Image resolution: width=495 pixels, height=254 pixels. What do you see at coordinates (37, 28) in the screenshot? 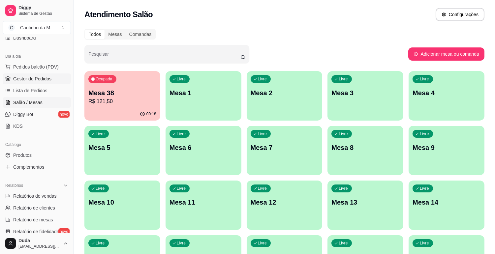
I see `div: Cantinho da M ...` at bounding box center [37, 28].